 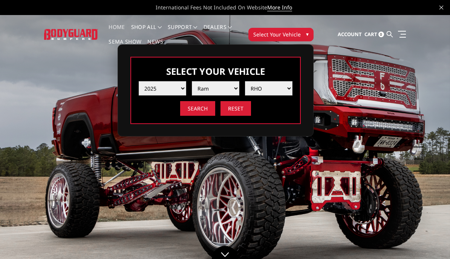 I want to click on button: 3 of 5, so click(x=419, y=142).